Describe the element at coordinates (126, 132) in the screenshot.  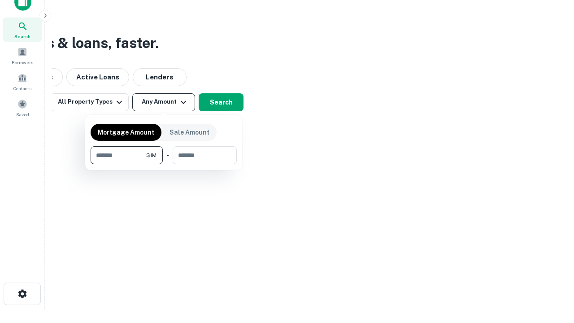
I see `p: Mortgage Amount` at that location.